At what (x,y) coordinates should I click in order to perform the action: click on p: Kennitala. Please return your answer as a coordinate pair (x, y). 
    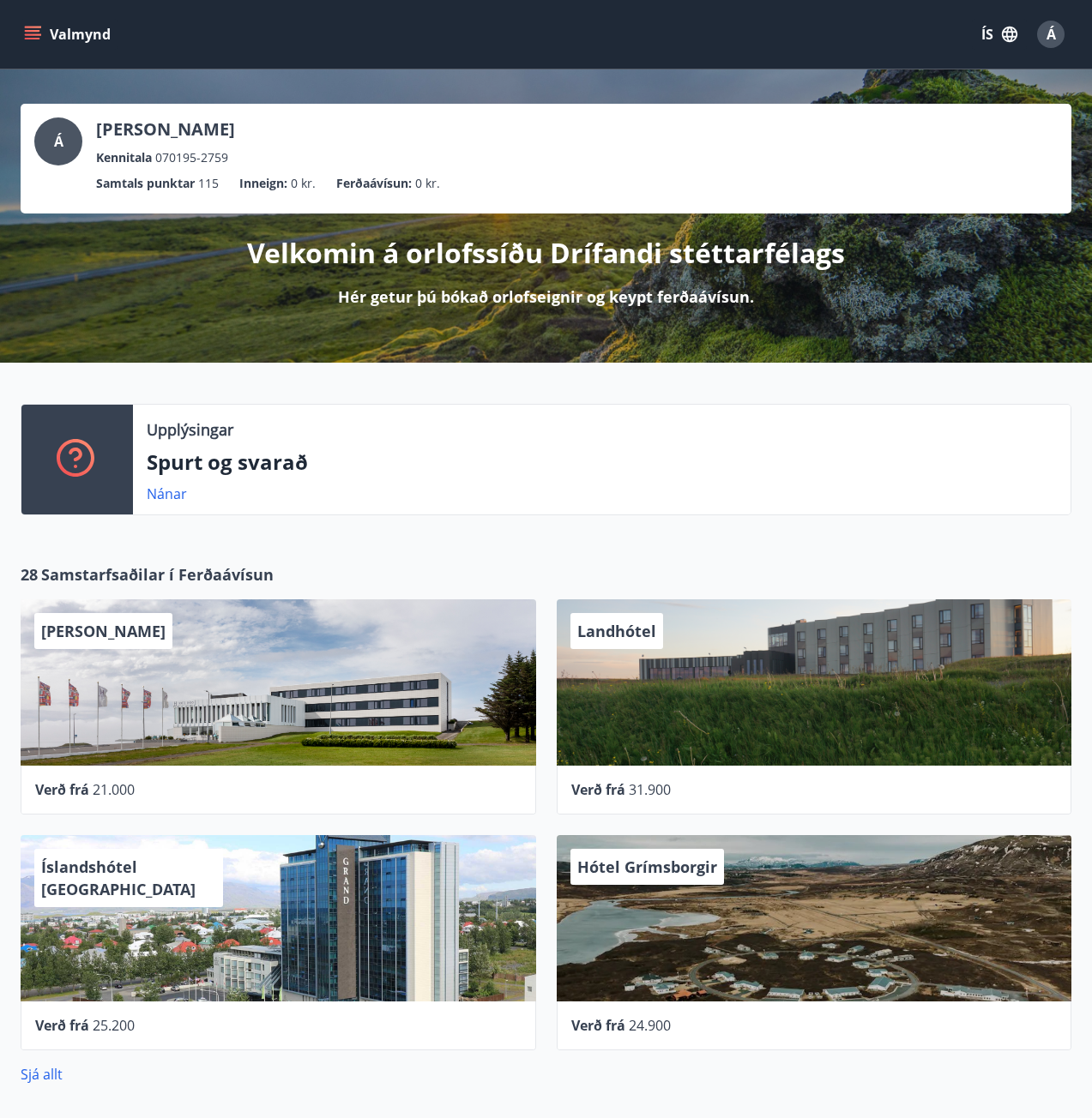
    Looking at the image, I should click on (123, 158).